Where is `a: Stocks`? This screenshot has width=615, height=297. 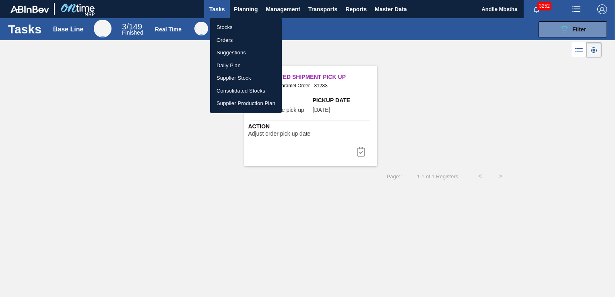 a: Stocks is located at coordinates (246, 27).